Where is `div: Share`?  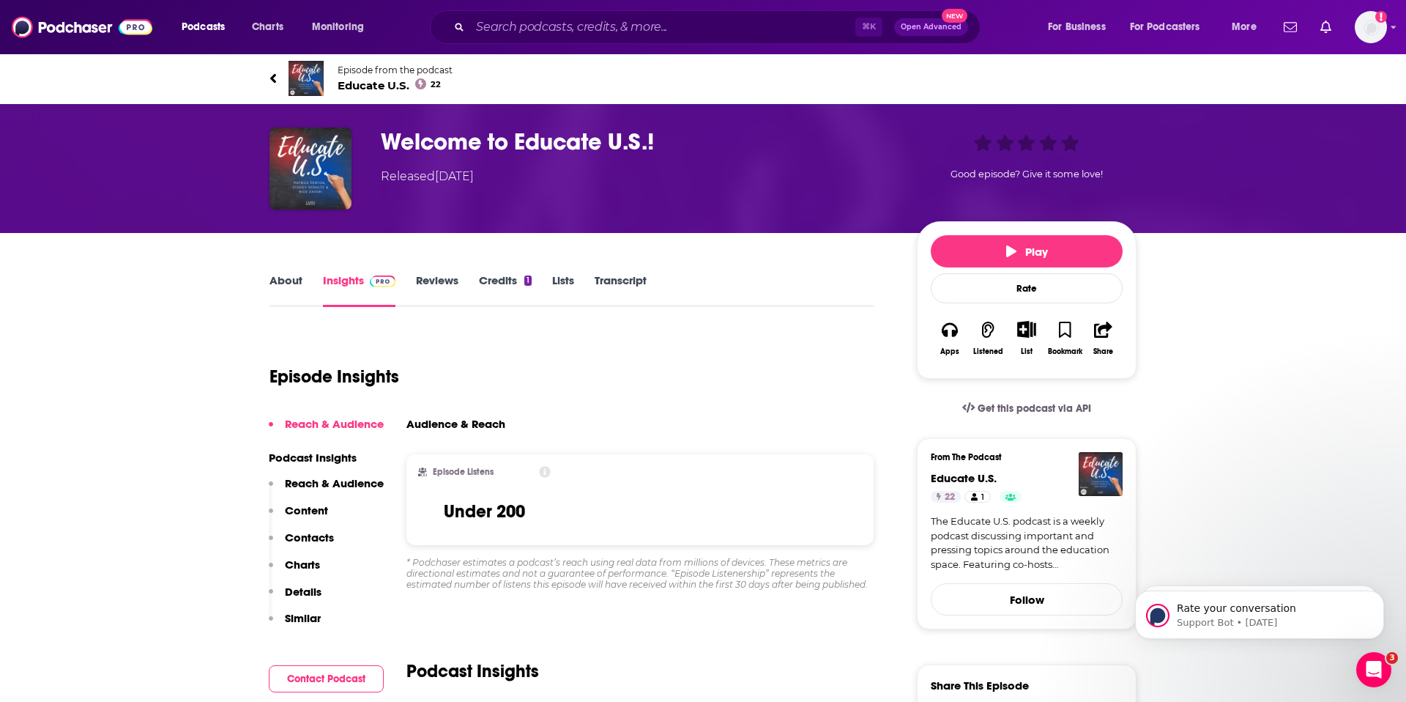 div: Share is located at coordinates (1103, 352).